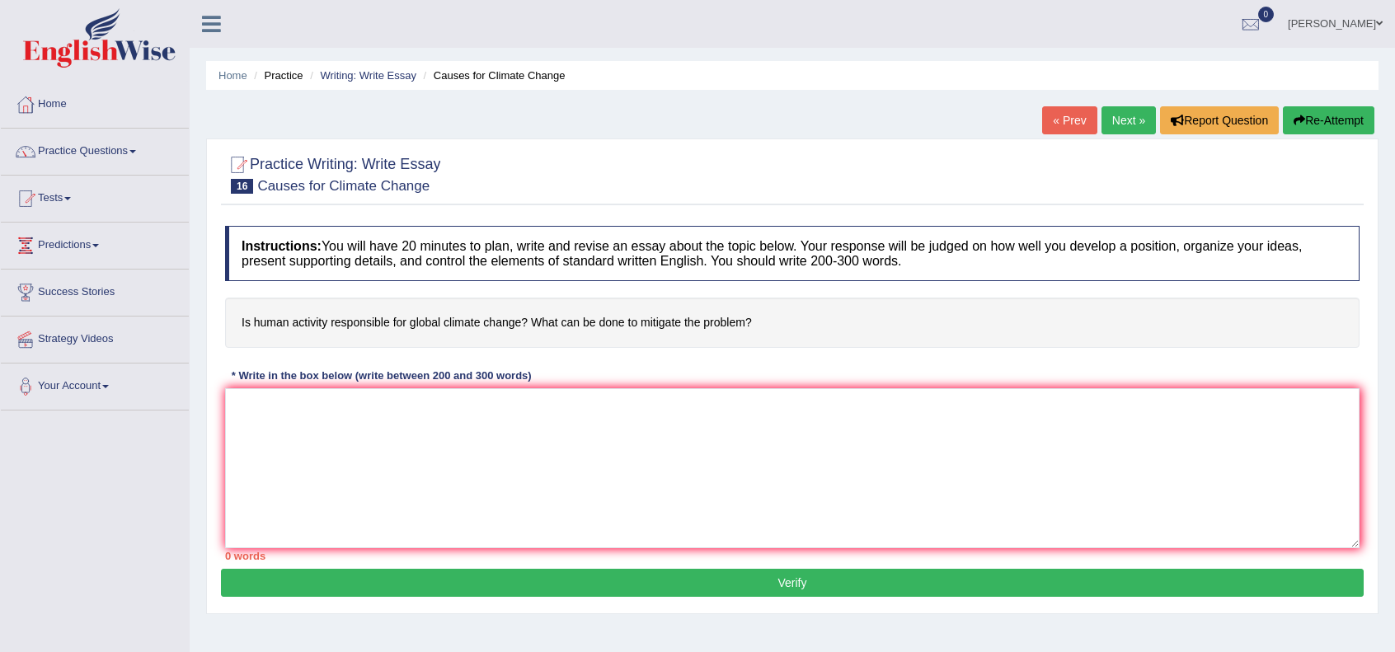 The width and height of the screenshot is (1395, 652). Describe the element at coordinates (1219, 120) in the screenshot. I see `button: Report Question` at that location.